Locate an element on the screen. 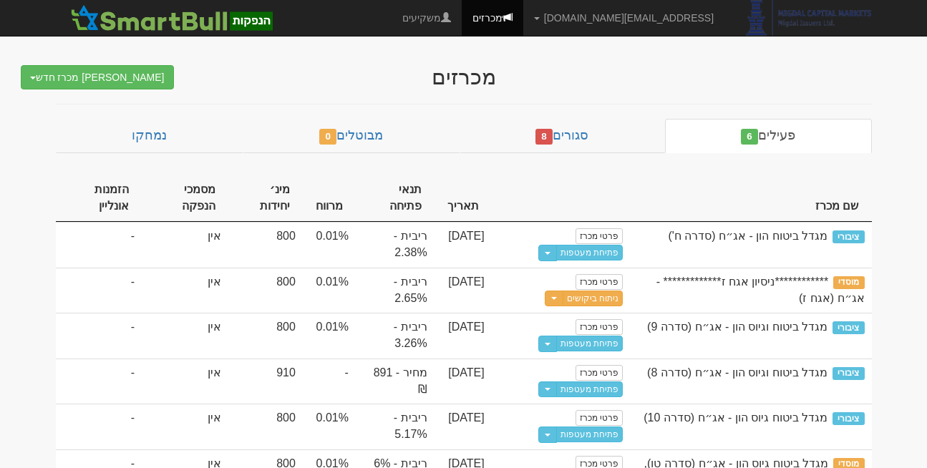 The width and height of the screenshot is (927, 468). td: 910 is located at coordinates (266, 382).